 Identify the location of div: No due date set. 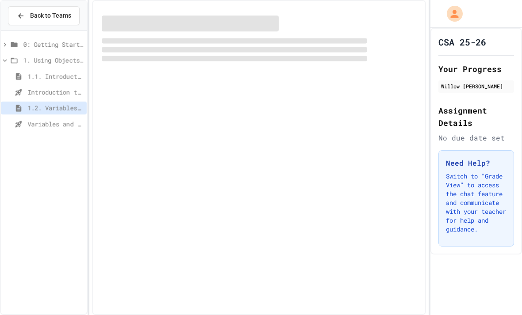
(476, 138).